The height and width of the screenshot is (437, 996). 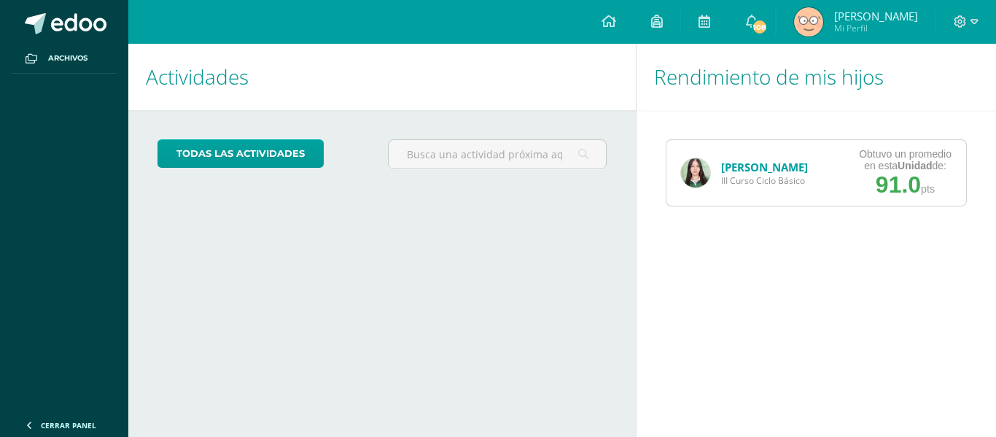 What do you see at coordinates (876, 28) in the screenshot?
I see `span: Mi Perfil` at bounding box center [876, 28].